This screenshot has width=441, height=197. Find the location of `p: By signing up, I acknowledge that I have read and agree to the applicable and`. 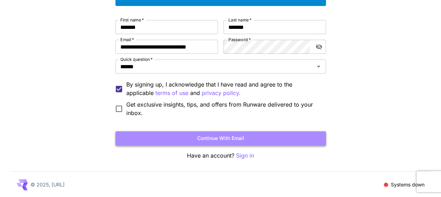

p: By signing up, I acknowledge that I have read and agree to the applicable and is located at coordinates (223, 88).